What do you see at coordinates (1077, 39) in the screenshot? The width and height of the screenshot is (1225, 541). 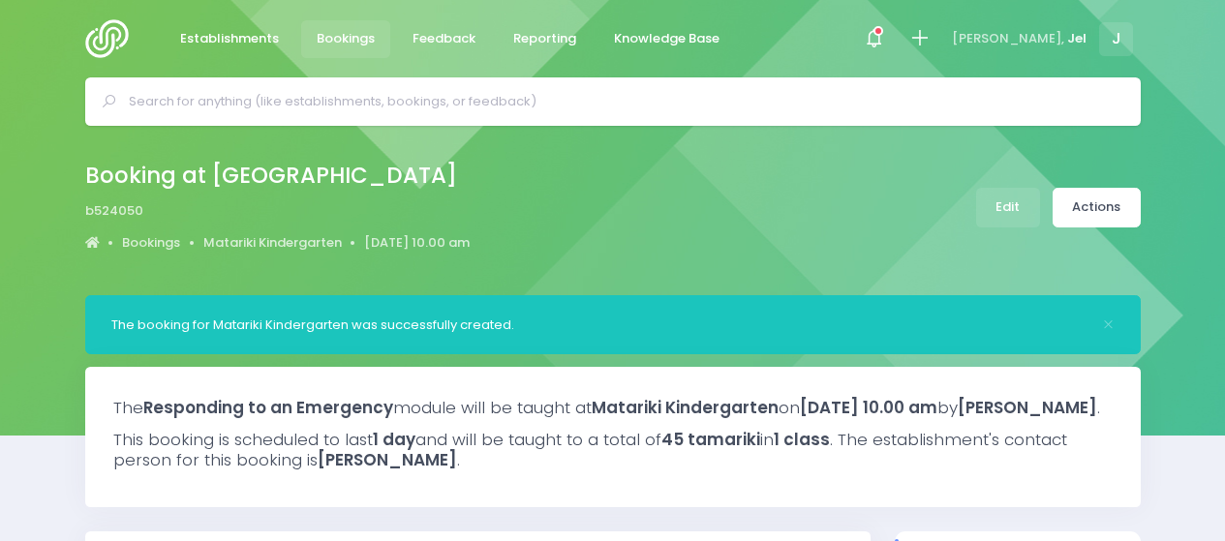 I see `span: Jel` at bounding box center [1077, 39].